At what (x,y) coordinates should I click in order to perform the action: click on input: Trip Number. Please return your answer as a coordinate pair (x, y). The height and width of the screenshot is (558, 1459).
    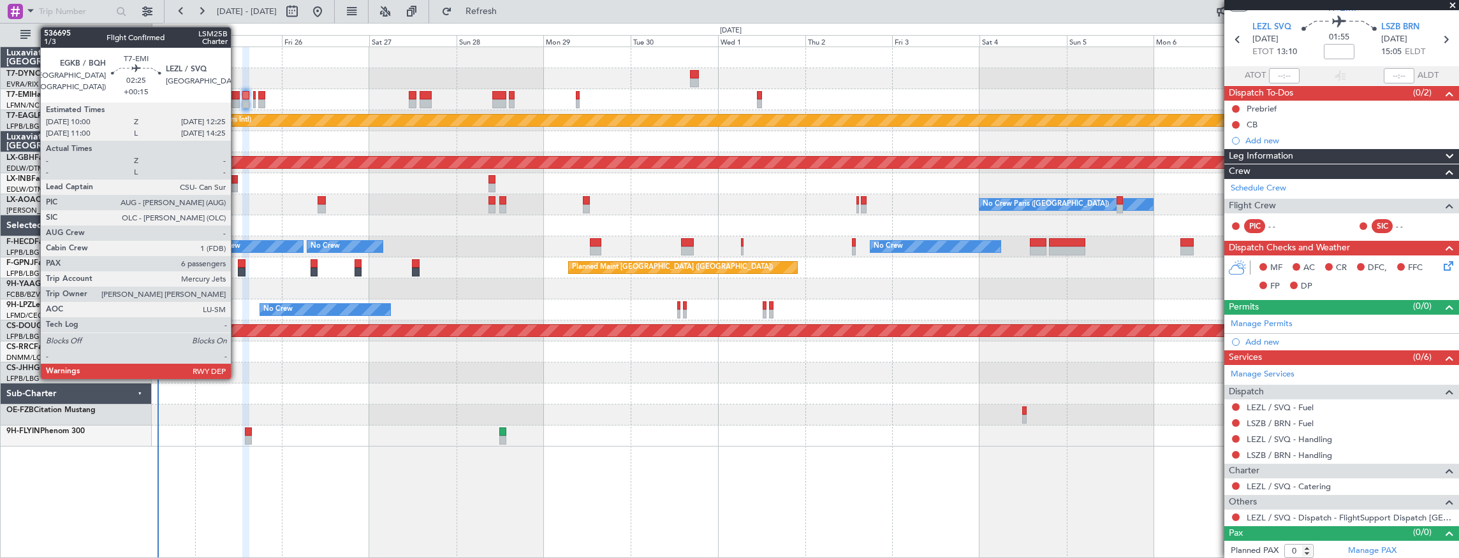
    Looking at the image, I should click on (75, 11).